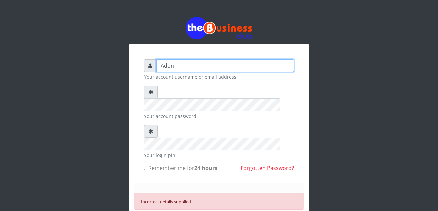 The height and width of the screenshot is (211, 438). What do you see at coordinates (181, 168) in the screenshot?
I see `label: Remember me for` at bounding box center [181, 168].